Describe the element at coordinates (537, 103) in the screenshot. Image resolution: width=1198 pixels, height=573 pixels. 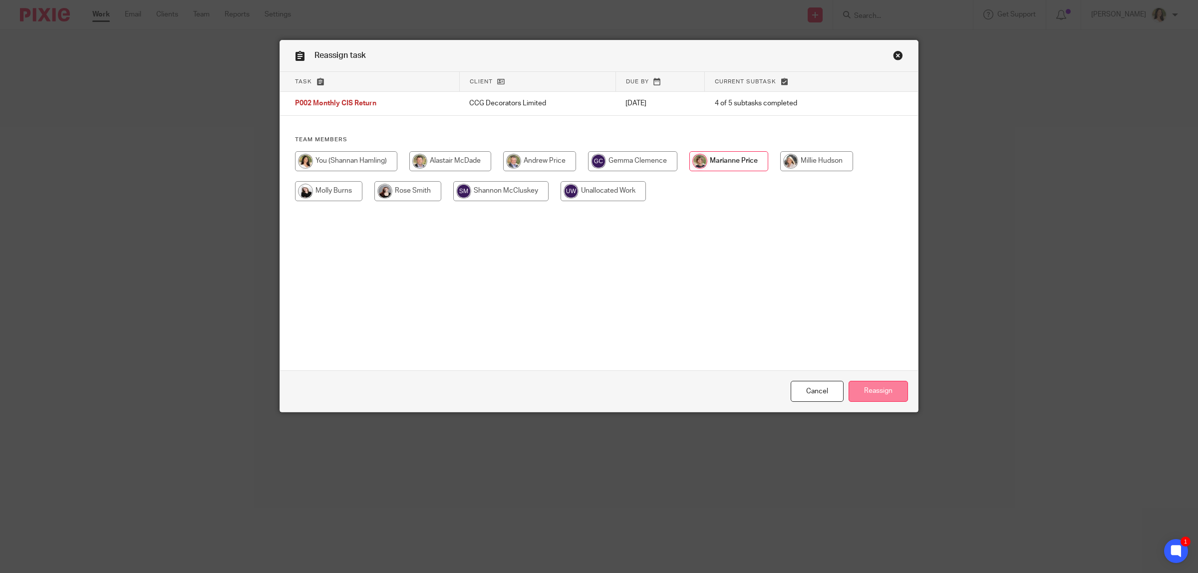
I see `p: CCG Decorators Limited` at that location.